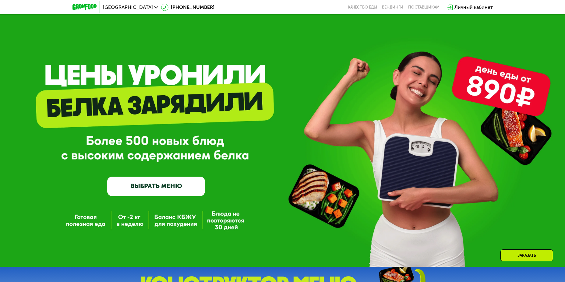 This screenshot has width=565, height=282. I want to click on div: Личный кабинет, so click(473, 7).